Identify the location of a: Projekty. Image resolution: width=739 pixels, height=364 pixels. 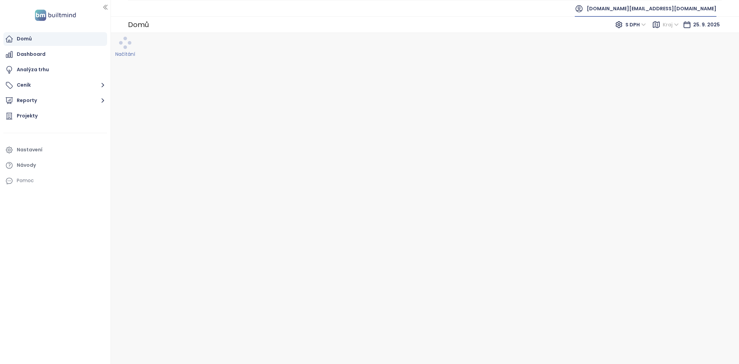
(55, 116).